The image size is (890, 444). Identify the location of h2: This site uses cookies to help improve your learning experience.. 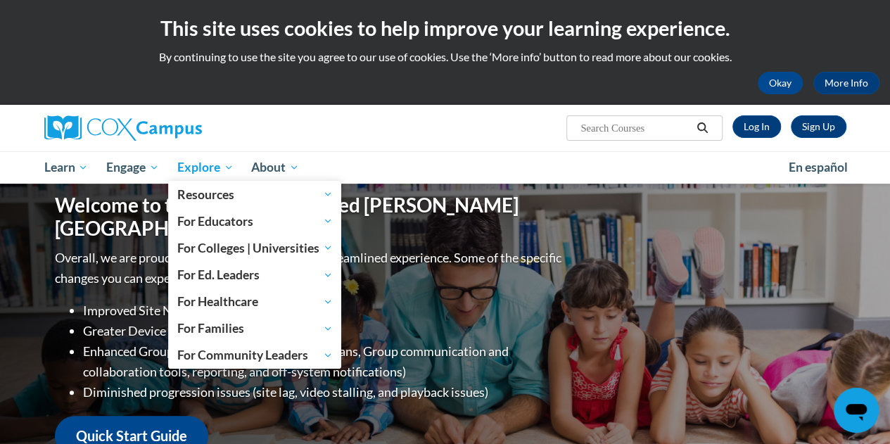
(445, 28).